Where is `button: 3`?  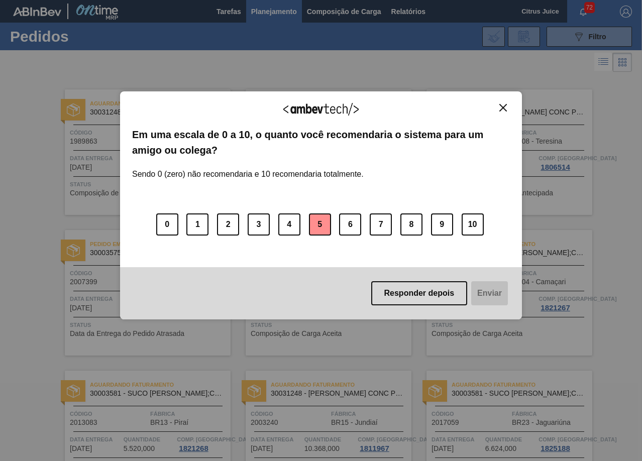 button: 3 is located at coordinates (259, 225).